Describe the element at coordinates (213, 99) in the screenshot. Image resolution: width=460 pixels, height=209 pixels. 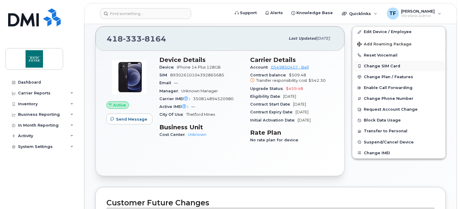
I see `span: 350814894520980` at that location.